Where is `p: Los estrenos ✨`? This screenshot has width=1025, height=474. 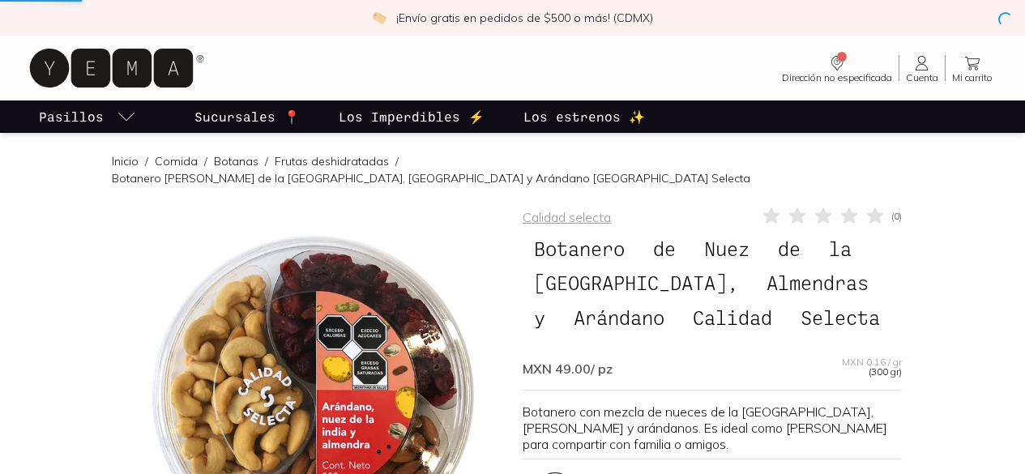 p: Los estrenos ✨ is located at coordinates (584, 117).